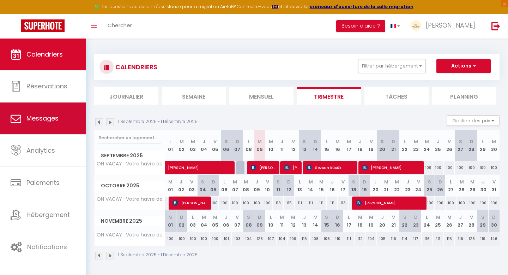 The image size is (508, 275). I want to click on span: Notifications, so click(47, 246).